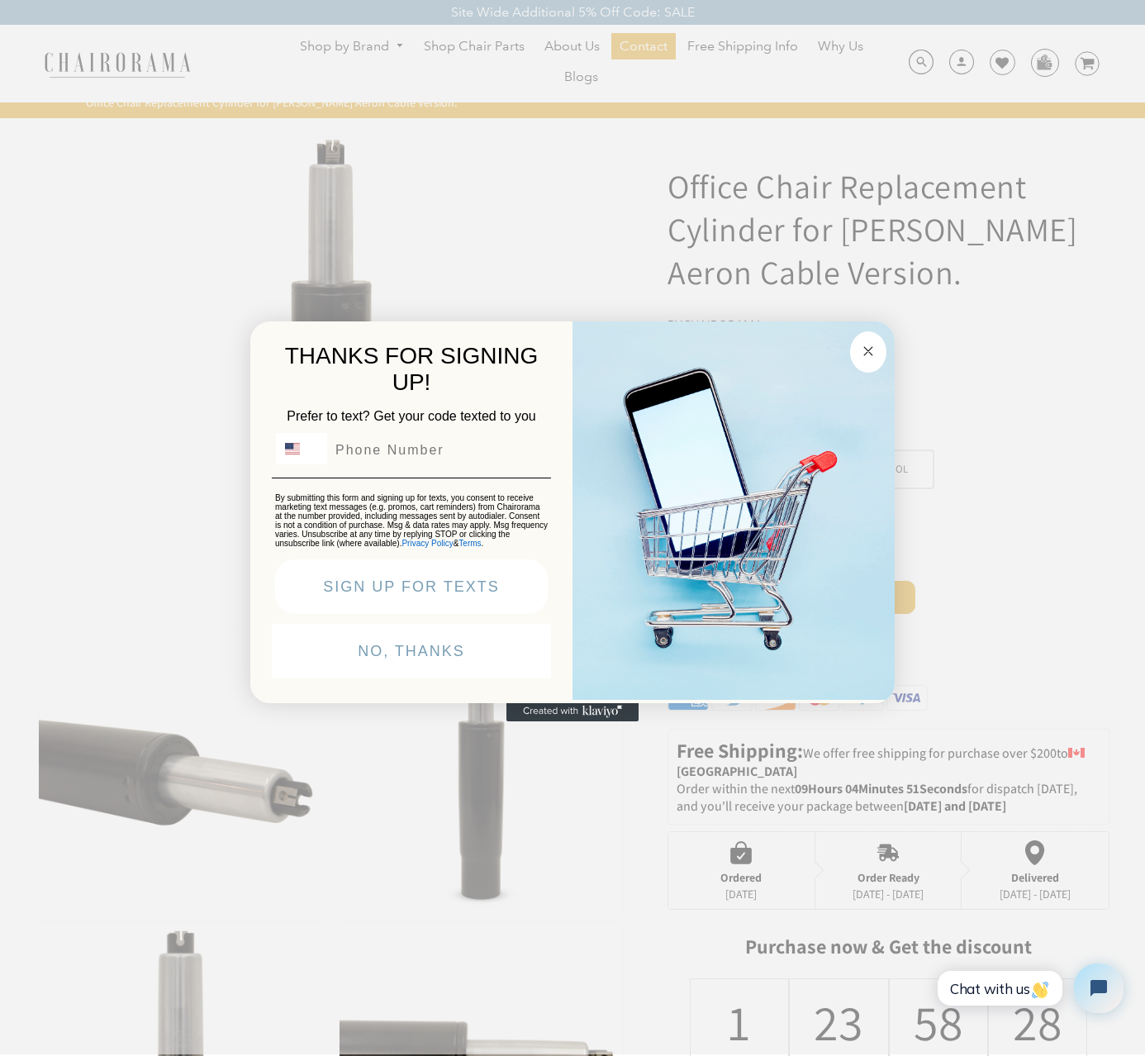 This screenshot has width=1145, height=1056. What do you see at coordinates (80, 39) in the screenshot?
I see `span: Chat with us` at bounding box center [80, 39].